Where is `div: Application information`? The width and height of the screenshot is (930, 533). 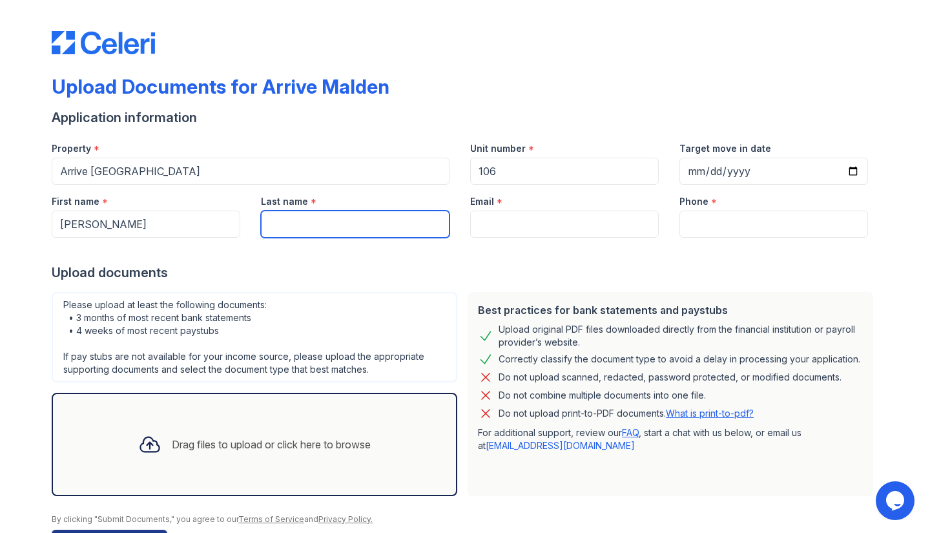 div: Application information is located at coordinates (465, 118).